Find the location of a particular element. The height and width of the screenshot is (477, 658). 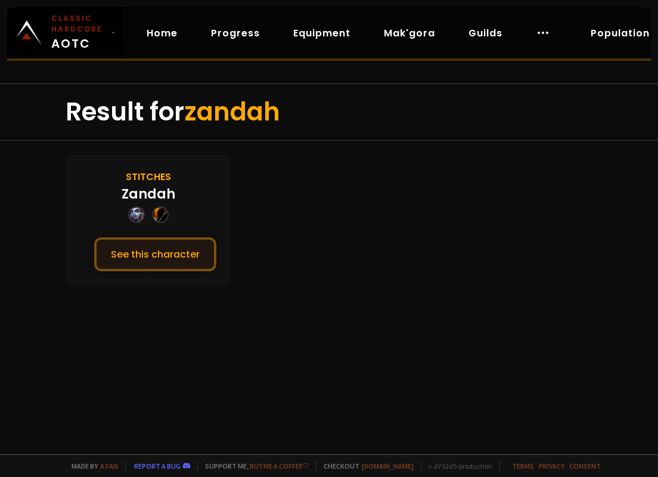

a: Equipment is located at coordinates (322, 33).